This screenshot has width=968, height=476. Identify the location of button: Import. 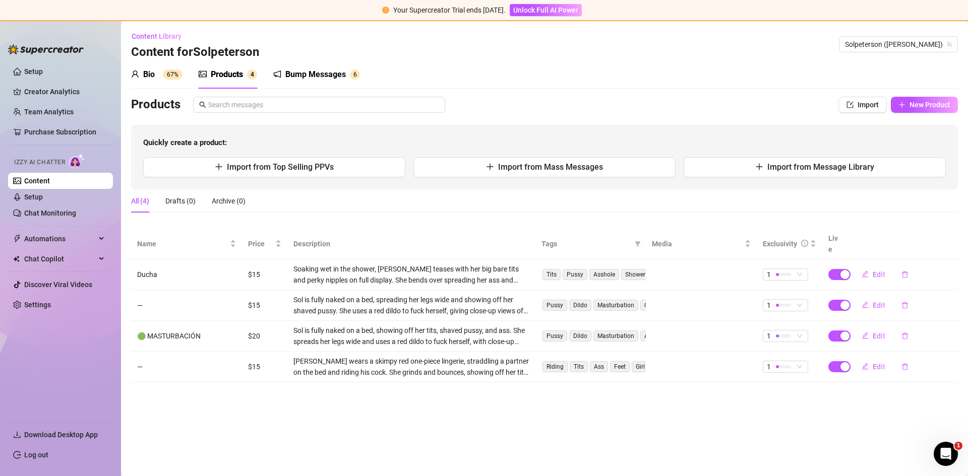
(862, 105).